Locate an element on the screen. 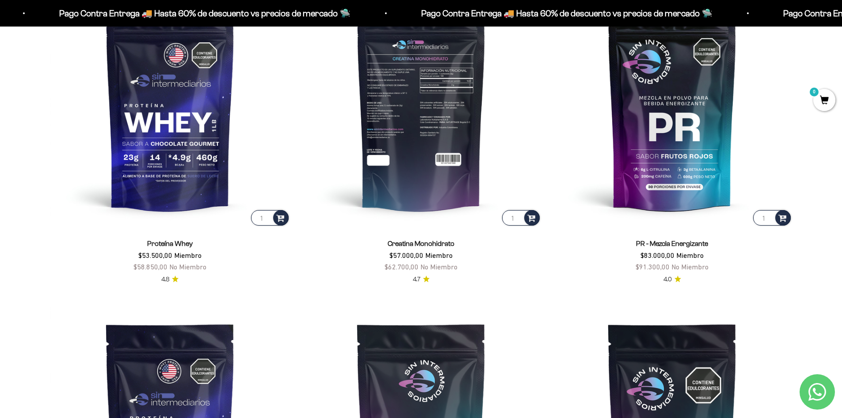 The image size is (842, 418). a: PR - Mezcla Energizante is located at coordinates (672, 243).